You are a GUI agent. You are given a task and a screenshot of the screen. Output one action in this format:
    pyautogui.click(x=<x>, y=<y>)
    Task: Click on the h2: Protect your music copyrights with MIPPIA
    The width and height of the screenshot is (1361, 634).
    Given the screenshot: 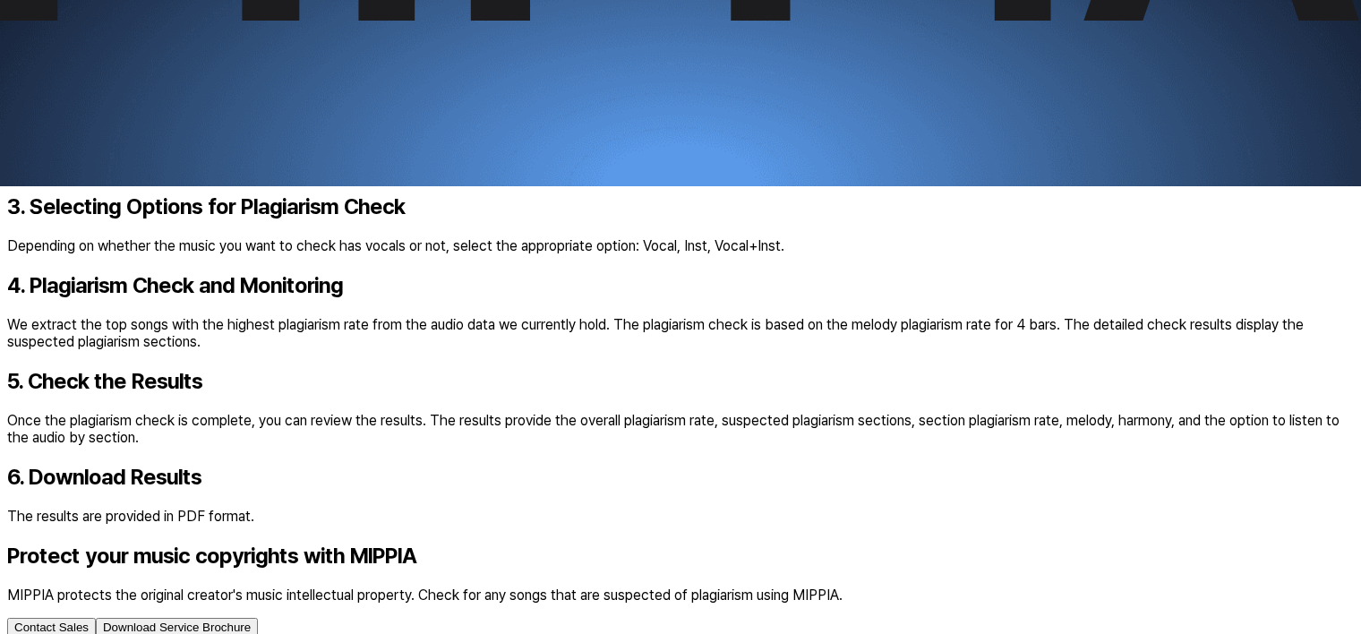 What is the action you would take?
    pyautogui.click(x=681, y=555)
    